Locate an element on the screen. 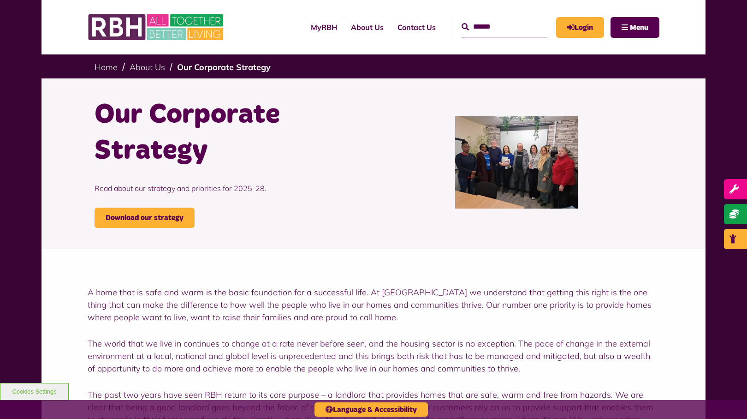  p: The world that we live in continues to change at a rate never before seen, and the housing sector... is located at coordinates (374, 356).